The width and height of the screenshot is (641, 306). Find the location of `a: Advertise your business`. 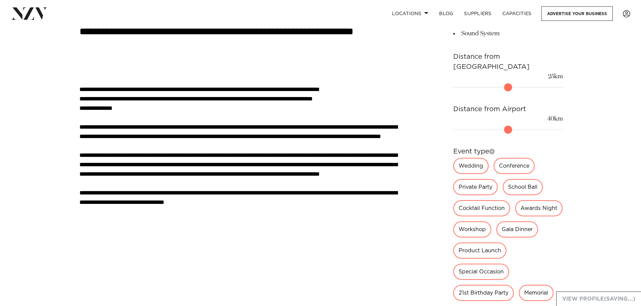

a: Advertise your business is located at coordinates (577, 13).